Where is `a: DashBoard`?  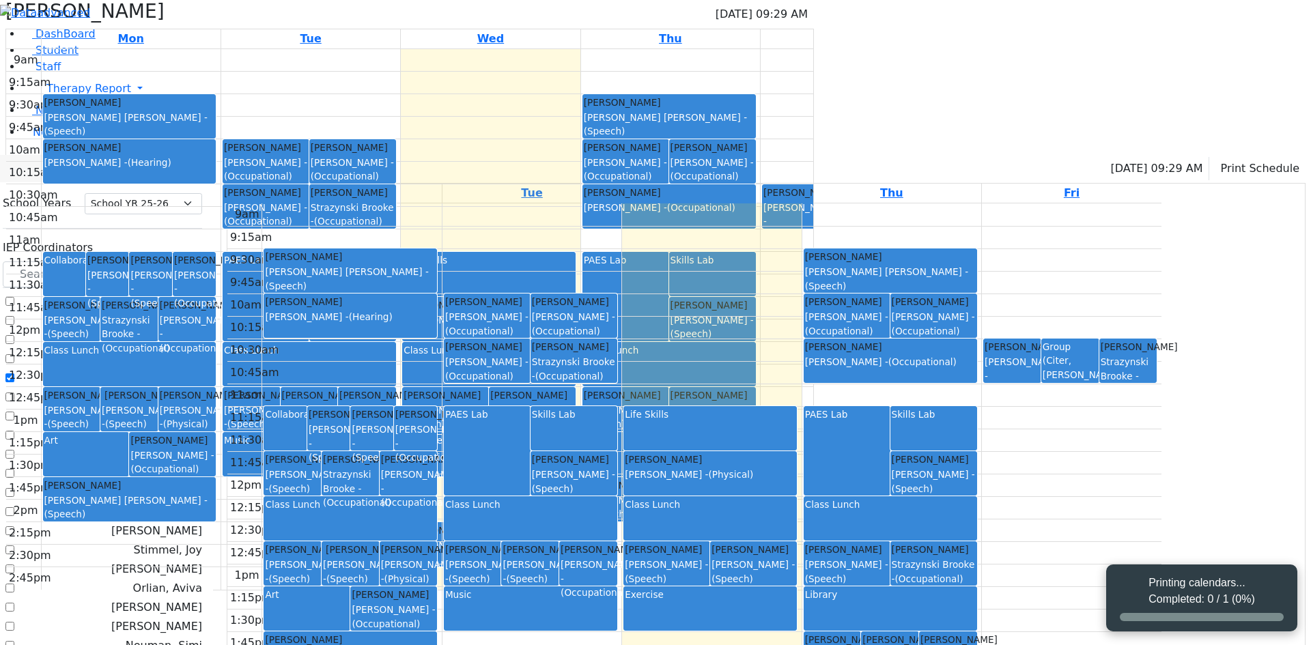 a: DashBoard is located at coordinates (59, 33).